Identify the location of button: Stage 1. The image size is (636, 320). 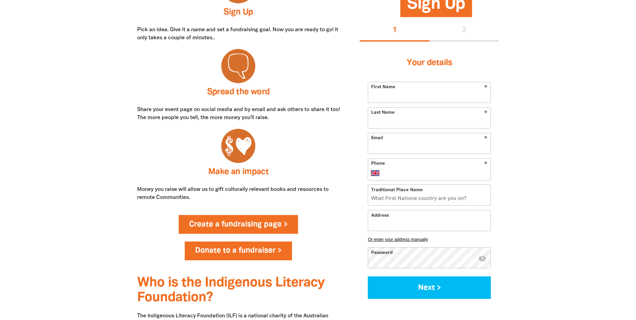
(395, 31).